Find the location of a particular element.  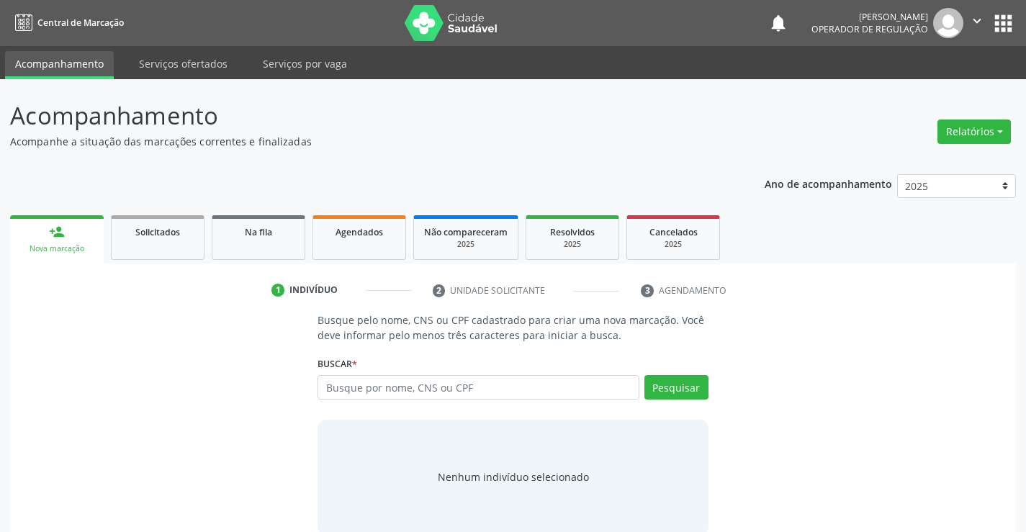

a: Central de Marcação is located at coordinates (67, 22).